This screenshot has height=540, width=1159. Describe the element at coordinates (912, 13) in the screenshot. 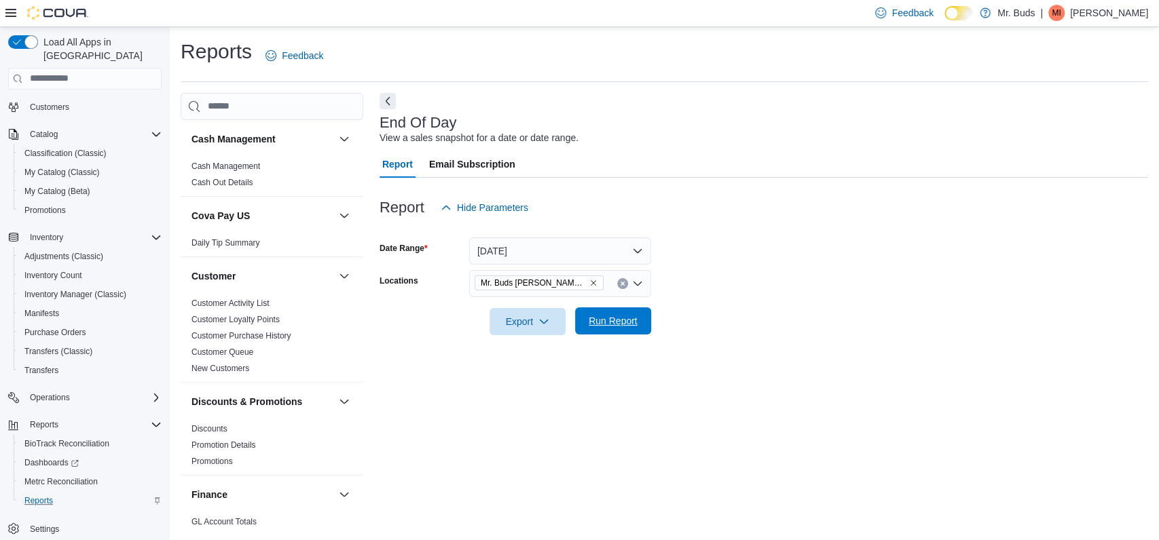

I see `span: Feedback` at that location.